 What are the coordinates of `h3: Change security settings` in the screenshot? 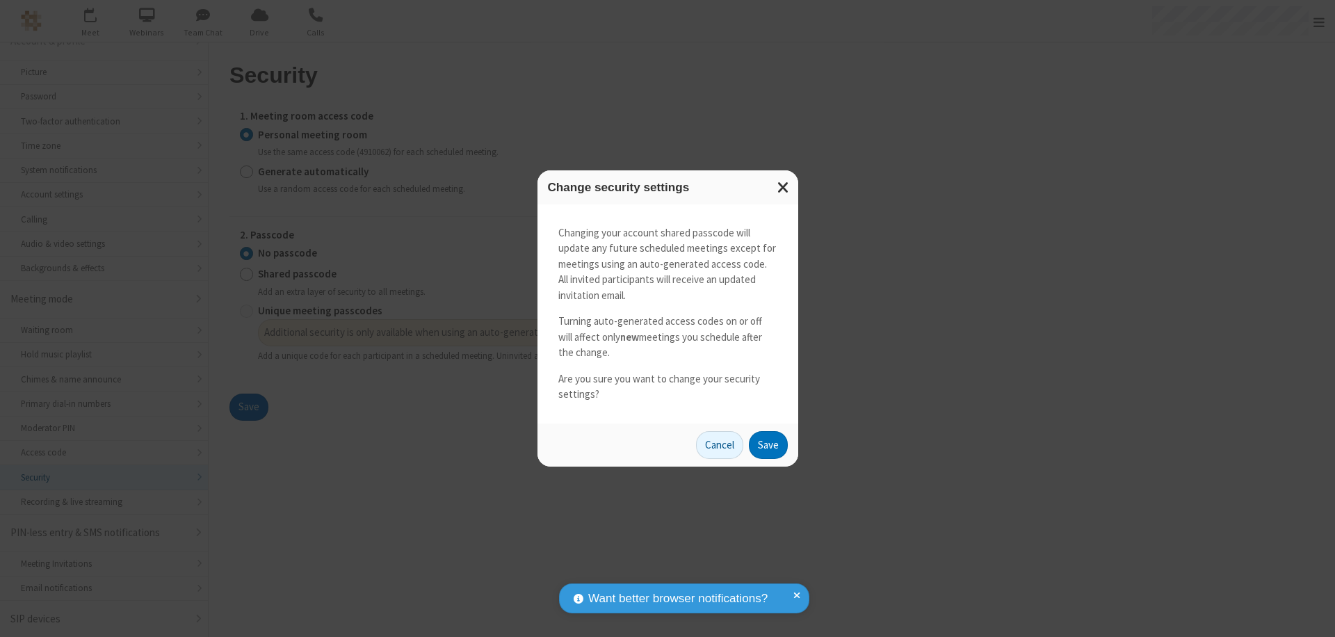 It's located at (668, 187).